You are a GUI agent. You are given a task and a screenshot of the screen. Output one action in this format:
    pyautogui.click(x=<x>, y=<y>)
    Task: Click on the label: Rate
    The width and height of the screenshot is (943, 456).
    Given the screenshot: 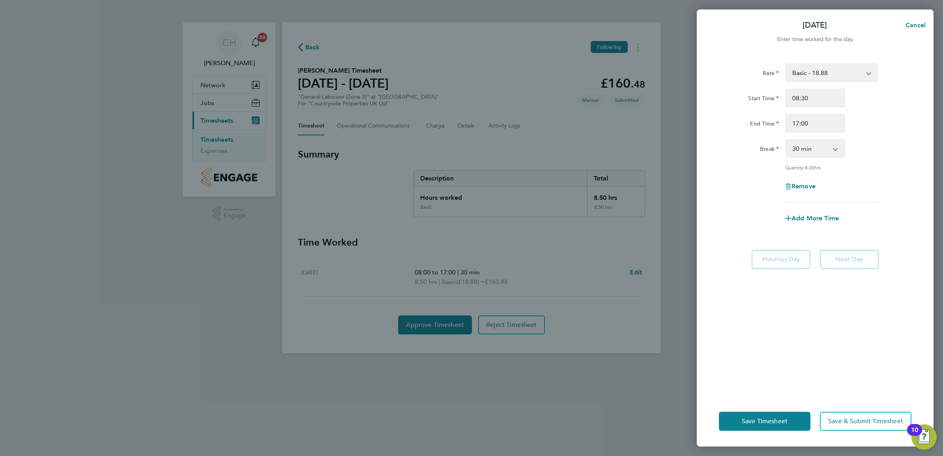 What is the action you would take?
    pyautogui.click(x=770, y=74)
    